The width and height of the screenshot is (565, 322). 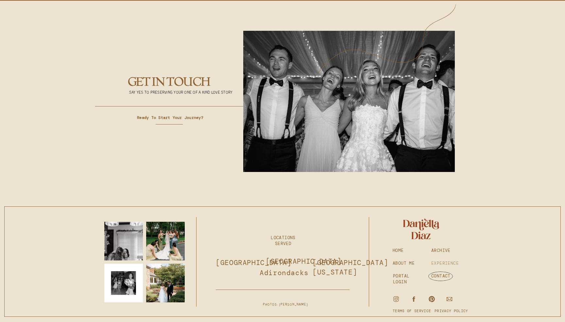 I want to click on a: ARCHIVE, so click(x=446, y=250).